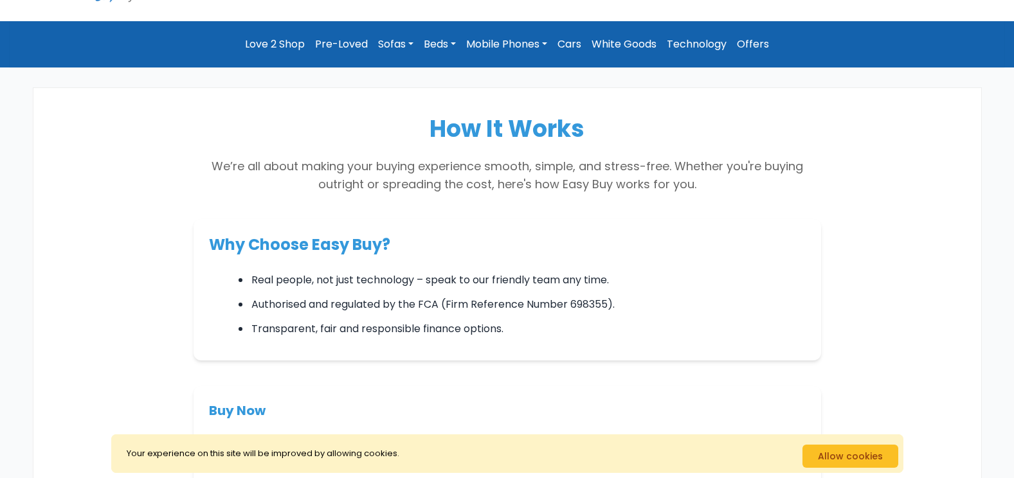 The height and width of the screenshot is (478, 1014). What do you see at coordinates (528, 305) in the screenshot?
I see `li: Authorised and regulated by the FCA (Firm Reference Number 698355).` at bounding box center [528, 305].